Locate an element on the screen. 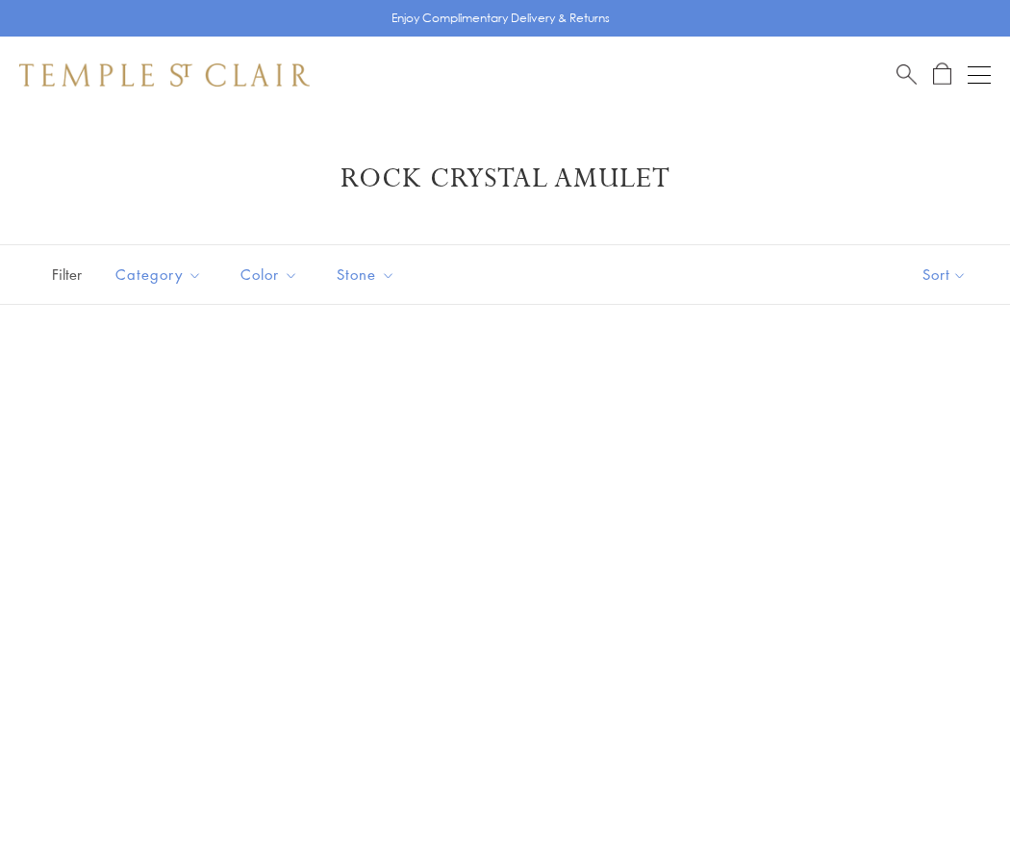 The width and height of the screenshot is (1010, 854). button: Category is located at coordinates (159, 274).